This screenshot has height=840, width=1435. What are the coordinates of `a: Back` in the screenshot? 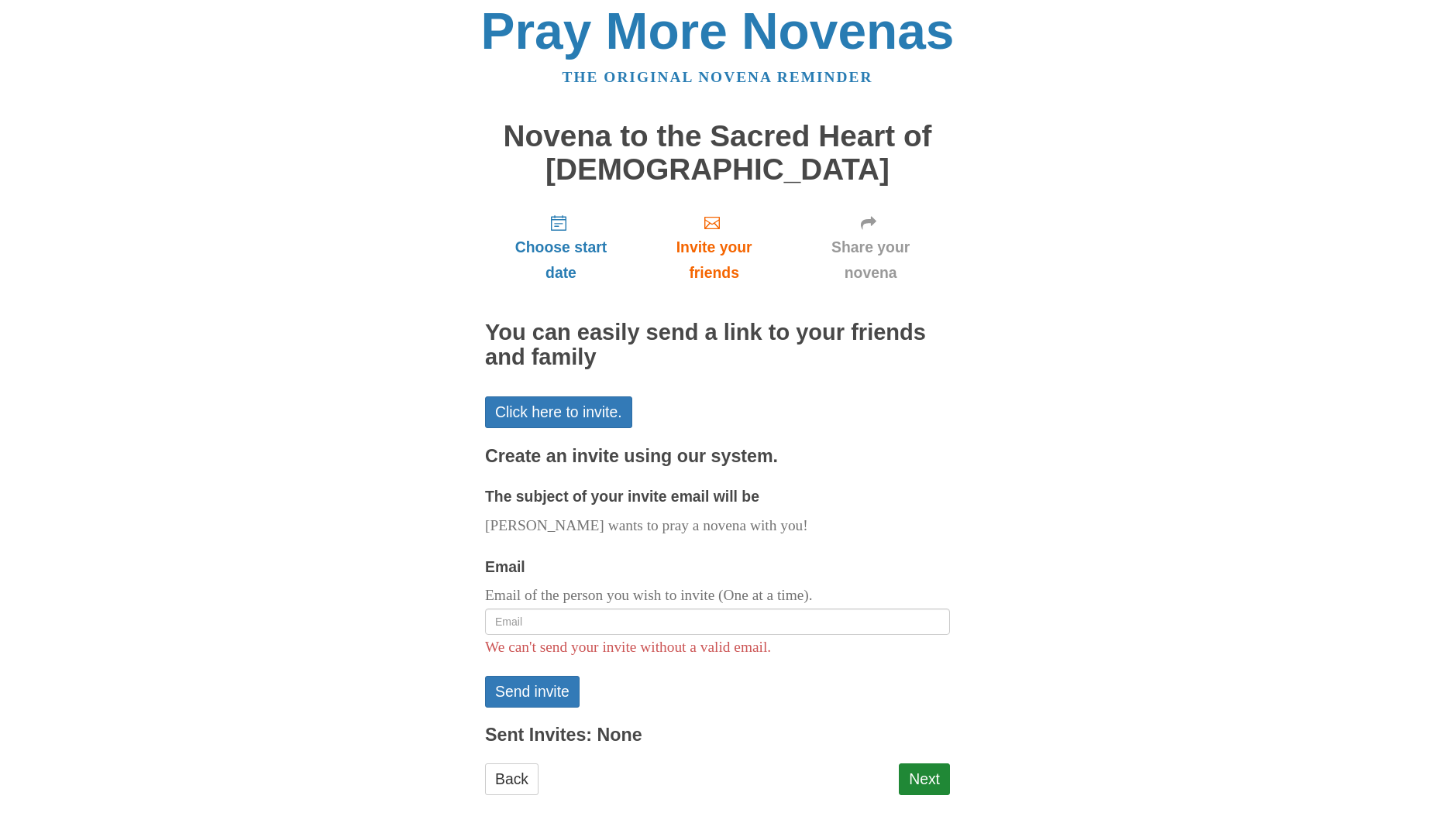 It's located at (511, 779).